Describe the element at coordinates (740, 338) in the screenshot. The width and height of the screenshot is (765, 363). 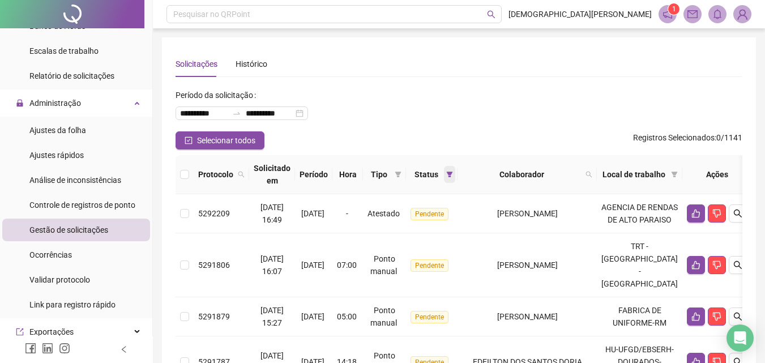
I see `div: Open Intercom Messenger` at that location.